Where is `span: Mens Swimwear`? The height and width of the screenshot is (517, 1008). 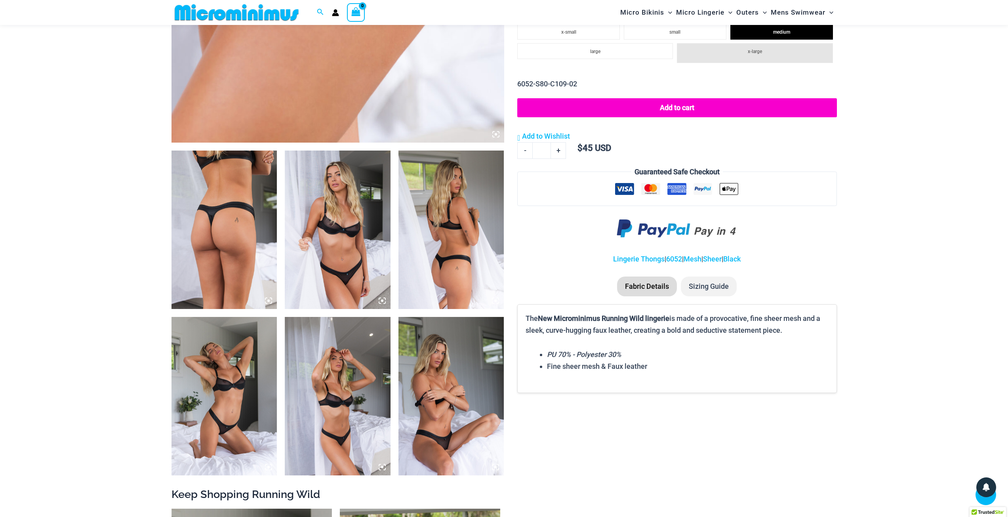 span: Mens Swimwear is located at coordinates (798, 12).